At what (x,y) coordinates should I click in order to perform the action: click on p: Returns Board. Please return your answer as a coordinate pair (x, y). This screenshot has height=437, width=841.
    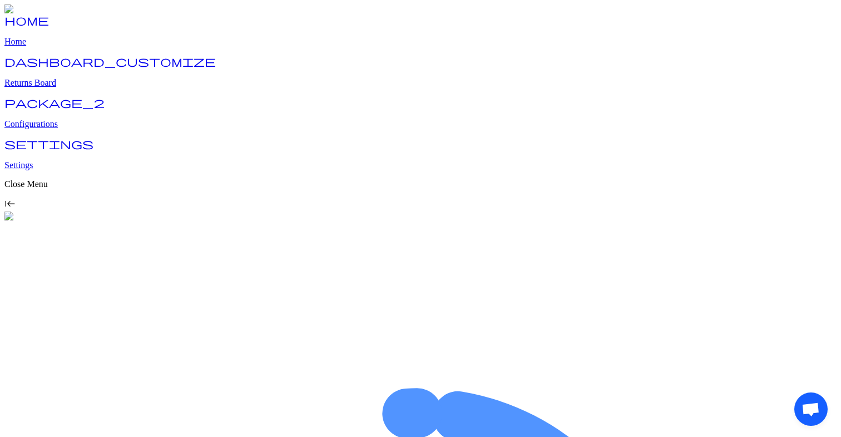
    Looking at the image, I should click on (420, 83).